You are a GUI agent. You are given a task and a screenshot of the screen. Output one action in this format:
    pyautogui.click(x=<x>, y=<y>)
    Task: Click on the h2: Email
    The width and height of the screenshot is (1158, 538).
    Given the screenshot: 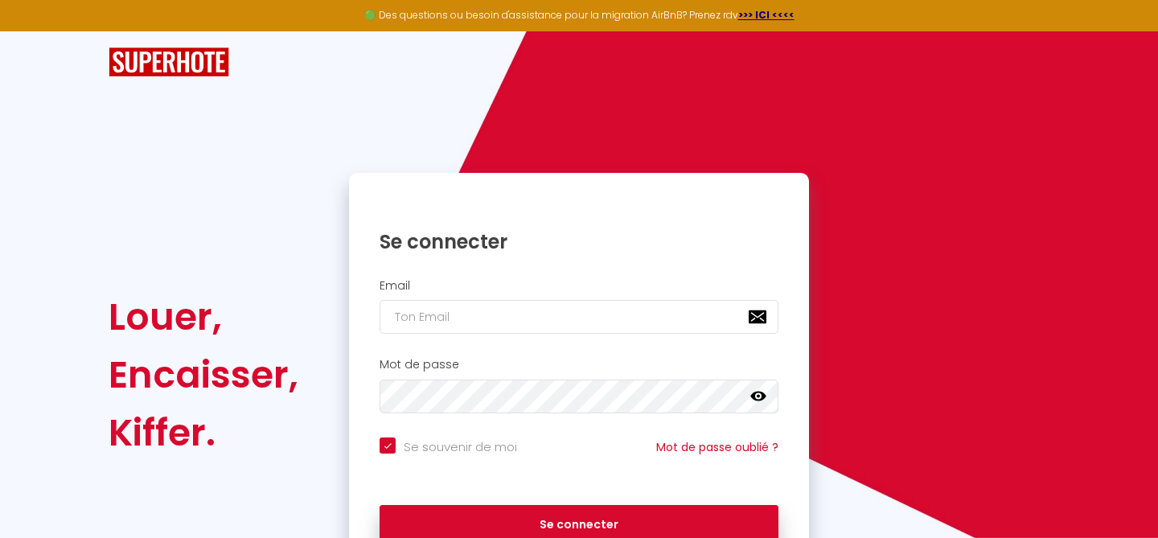 What is the action you would take?
    pyautogui.click(x=579, y=285)
    